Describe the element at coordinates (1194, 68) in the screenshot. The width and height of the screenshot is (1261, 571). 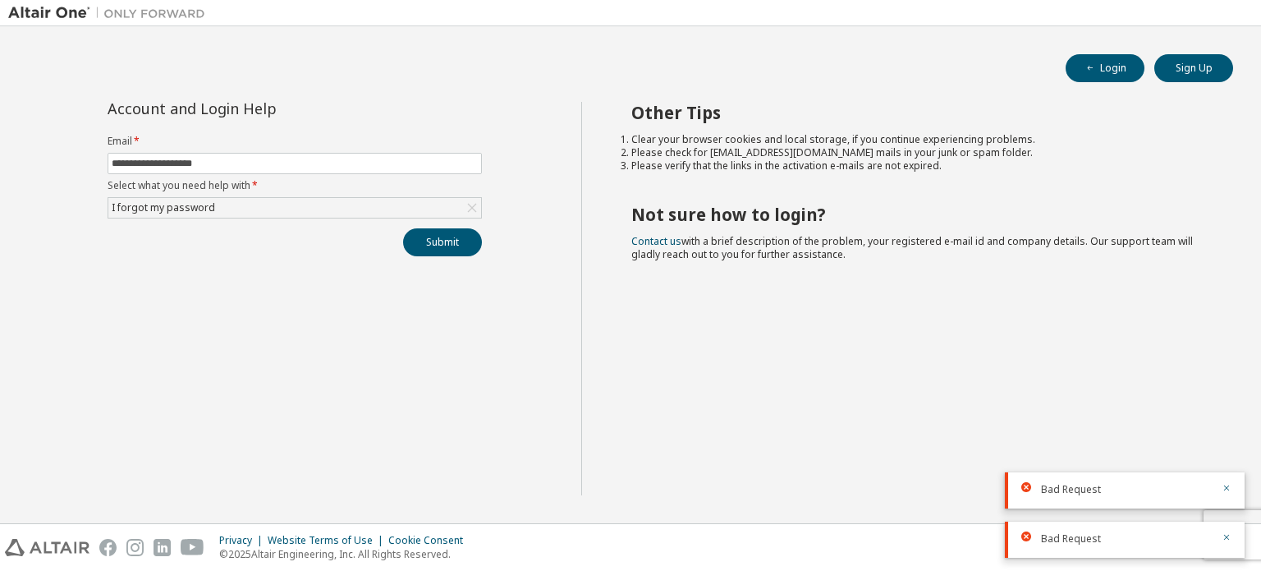
I see `button: Sign Up` at that location.